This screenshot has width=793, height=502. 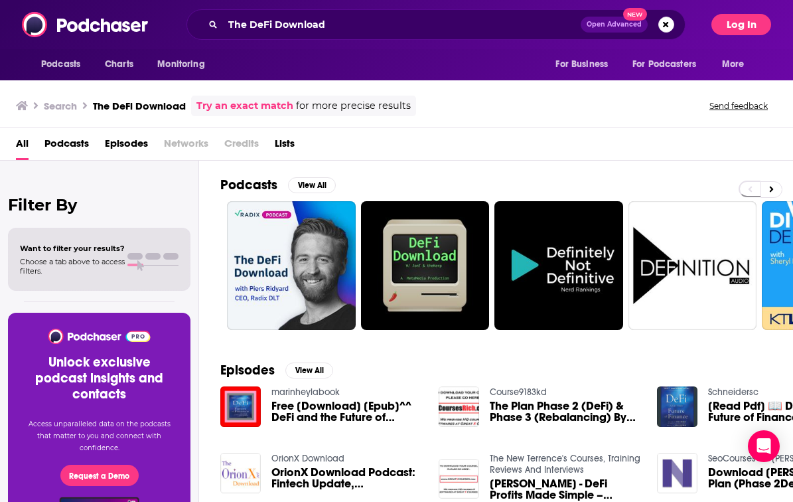 I want to click on img: Free [Download] [Epub]^^ DeFi and the Future of Finance Ebook READ ONLINE, so click(x=240, y=406).